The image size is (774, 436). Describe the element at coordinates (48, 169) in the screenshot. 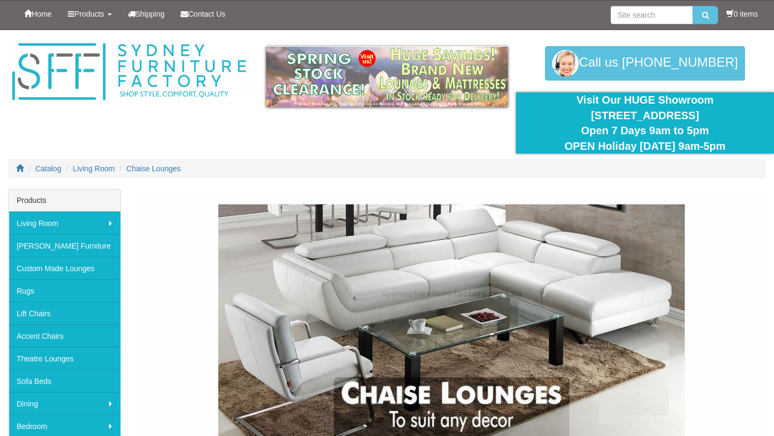

I see `span: Catalog` at that location.